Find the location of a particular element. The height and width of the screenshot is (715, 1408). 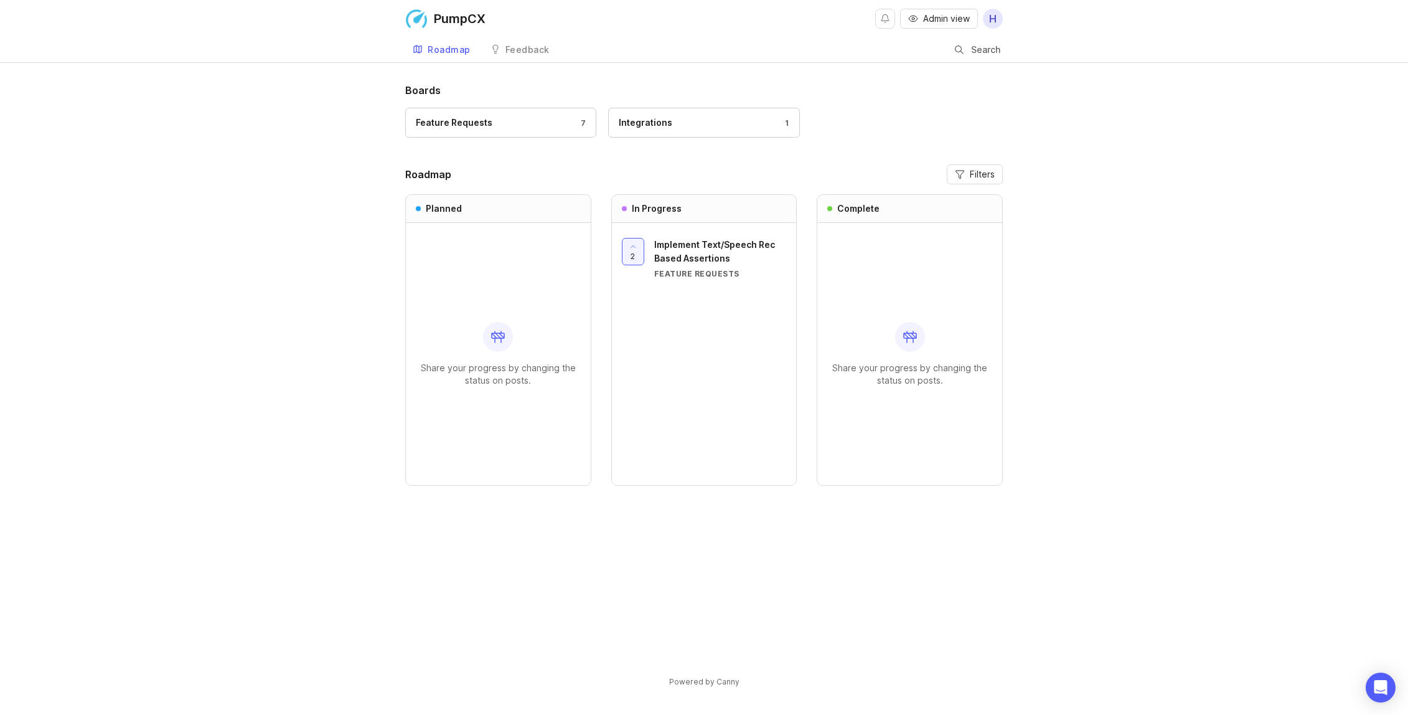

span: Implement Text/Speech Rec Based Assertions is located at coordinates (715, 251).